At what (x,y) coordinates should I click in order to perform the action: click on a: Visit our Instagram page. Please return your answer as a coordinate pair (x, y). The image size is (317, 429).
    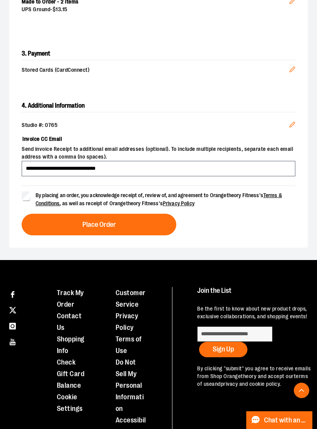
    Looking at the image, I should click on (12, 325).